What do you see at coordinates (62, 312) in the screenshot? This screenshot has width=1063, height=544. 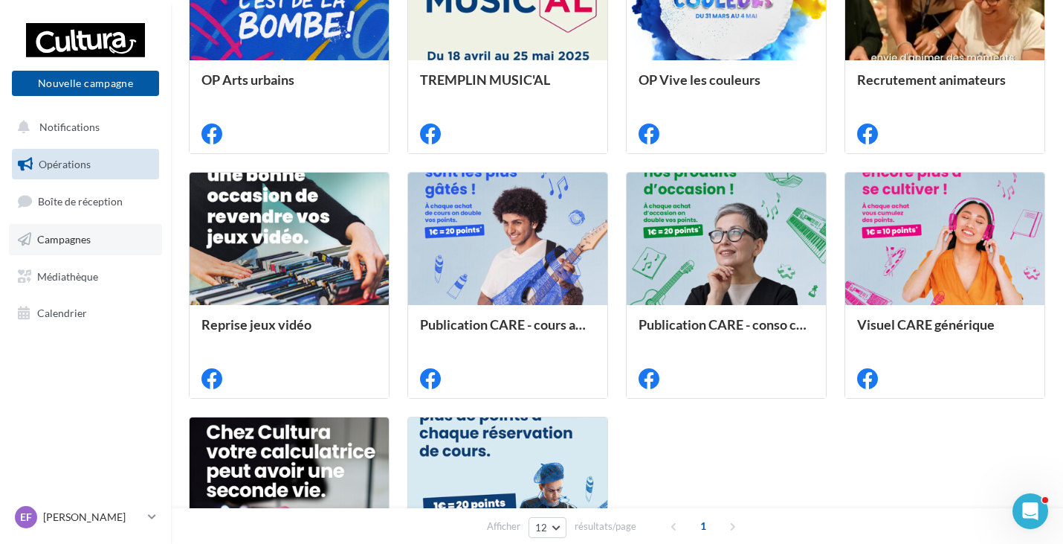 I see `span: Calendrier` at bounding box center [62, 312].